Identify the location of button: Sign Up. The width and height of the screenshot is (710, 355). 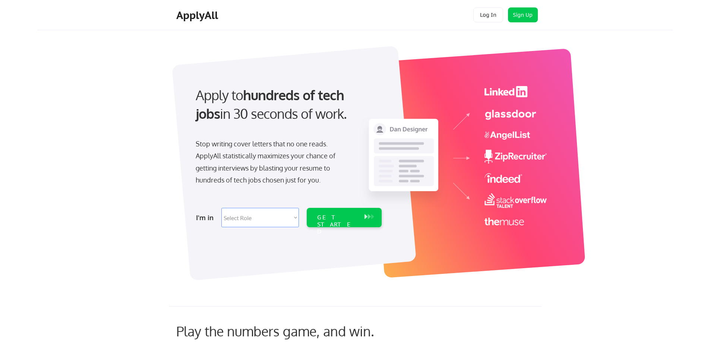
(523, 15).